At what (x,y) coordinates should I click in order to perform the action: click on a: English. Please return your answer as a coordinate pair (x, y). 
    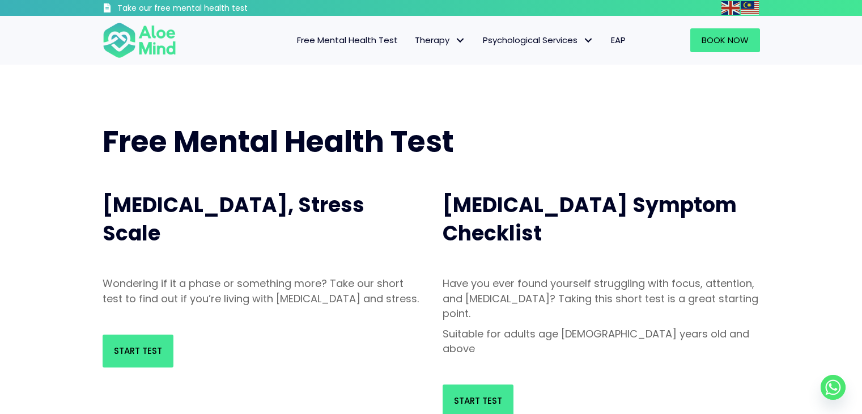
    Looking at the image, I should click on (731, 7).